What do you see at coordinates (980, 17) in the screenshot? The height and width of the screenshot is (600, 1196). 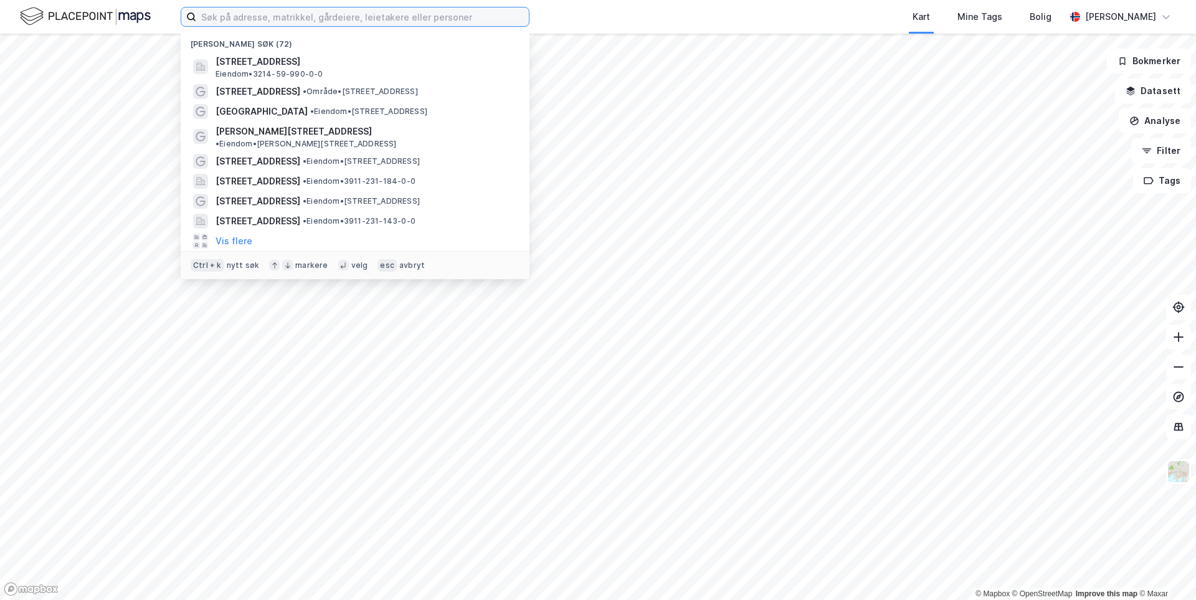 I see `div: Mine Tags` at bounding box center [980, 17].